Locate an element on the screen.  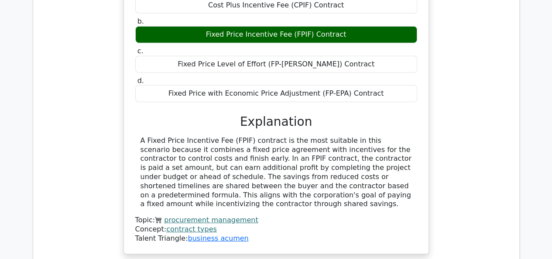
div: Concept: is located at coordinates (276, 229).